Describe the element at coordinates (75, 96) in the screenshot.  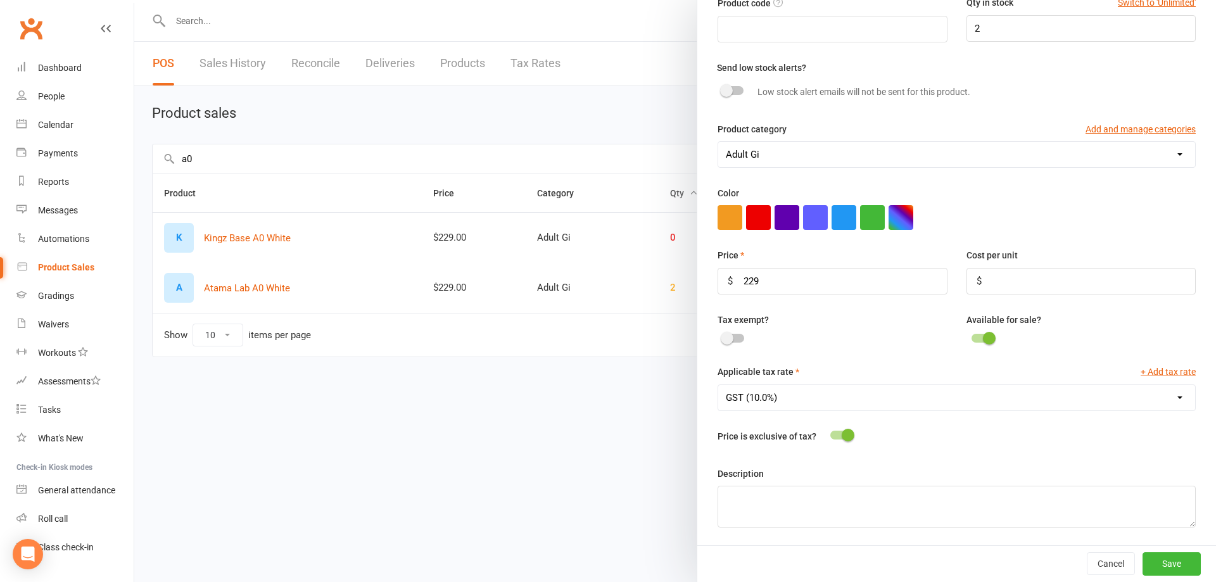
I see `a: People` at that location.